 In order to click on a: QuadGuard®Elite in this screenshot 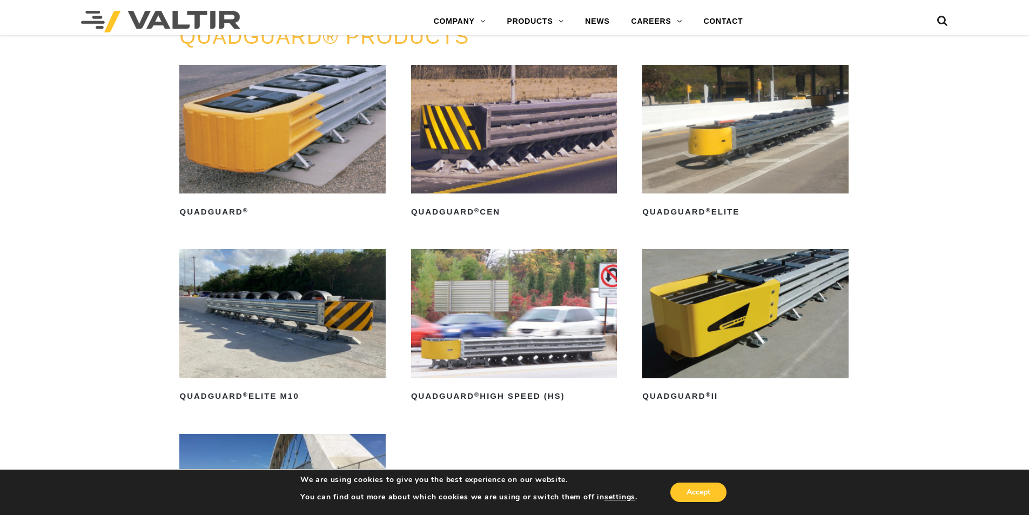, I will do `click(745, 143)`.